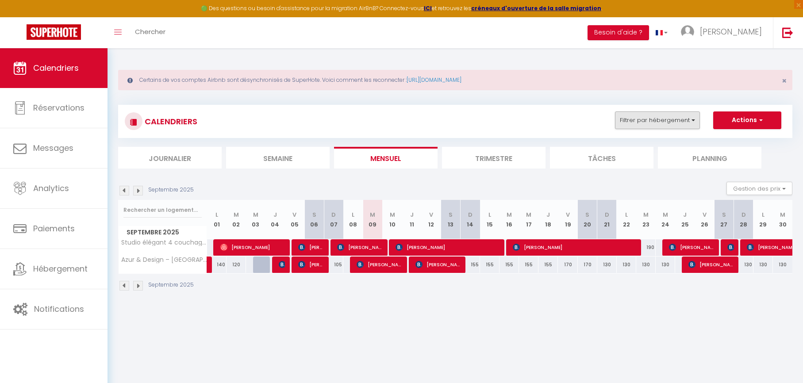  What do you see at coordinates (275, 219) in the screenshot?
I see `th: 04` at bounding box center [275, 219].